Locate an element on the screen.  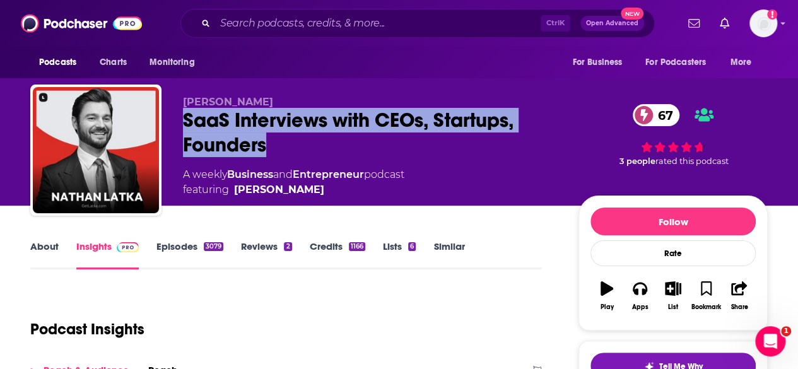
div: Share is located at coordinates (738, 307).